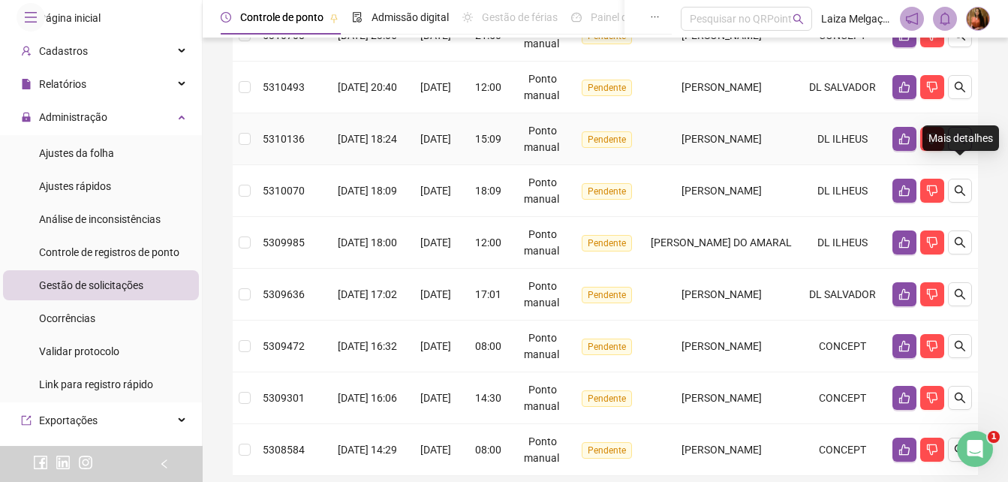 The image size is (1008, 482). I want to click on span: user-add, so click(26, 51).